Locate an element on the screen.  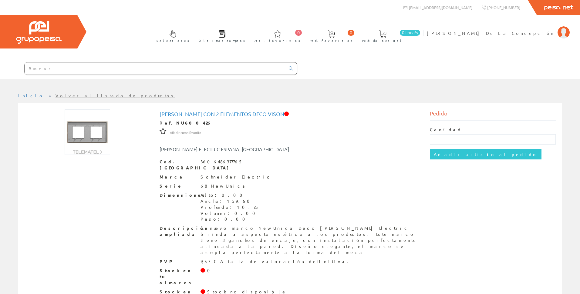
div: Volumen: 0.00 is located at coordinates (230, 214).